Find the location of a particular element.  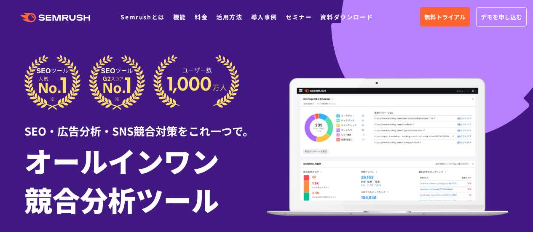

a: 活用方法 is located at coordinates (229, 17).